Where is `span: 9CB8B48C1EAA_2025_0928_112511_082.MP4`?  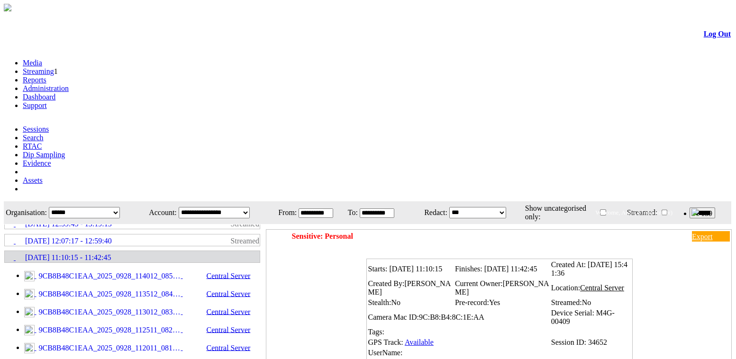 span: 9CB8B48C1EAA_2025_0928_112511_082.MP4 is located at coordinates (108, 330).